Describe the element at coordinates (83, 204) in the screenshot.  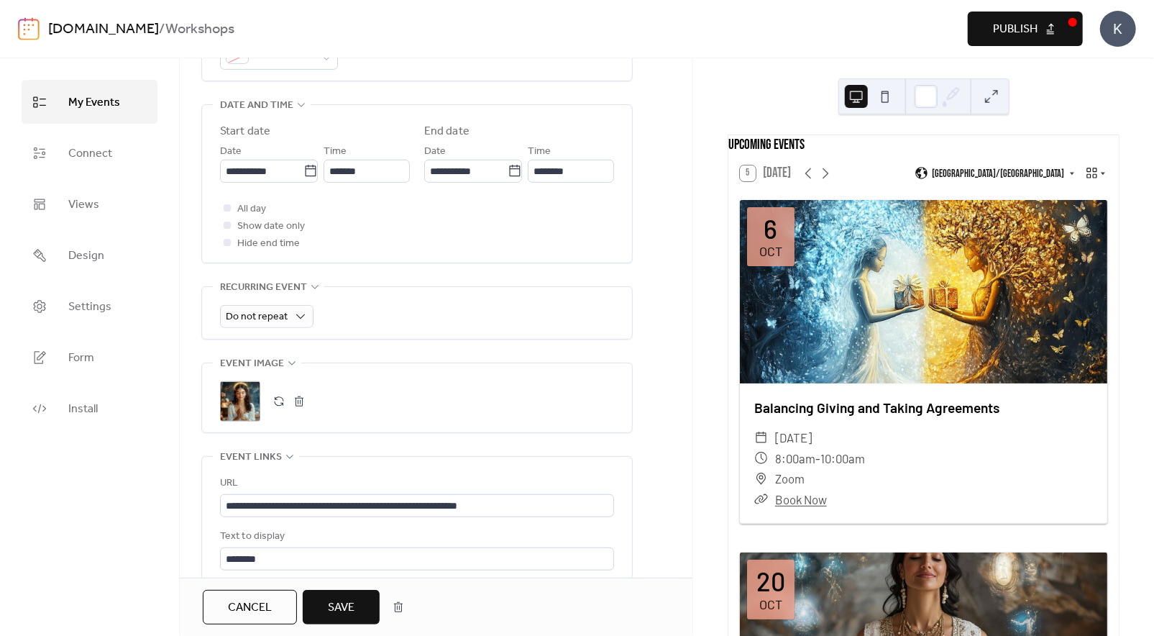
I see `span: Views` at that location.